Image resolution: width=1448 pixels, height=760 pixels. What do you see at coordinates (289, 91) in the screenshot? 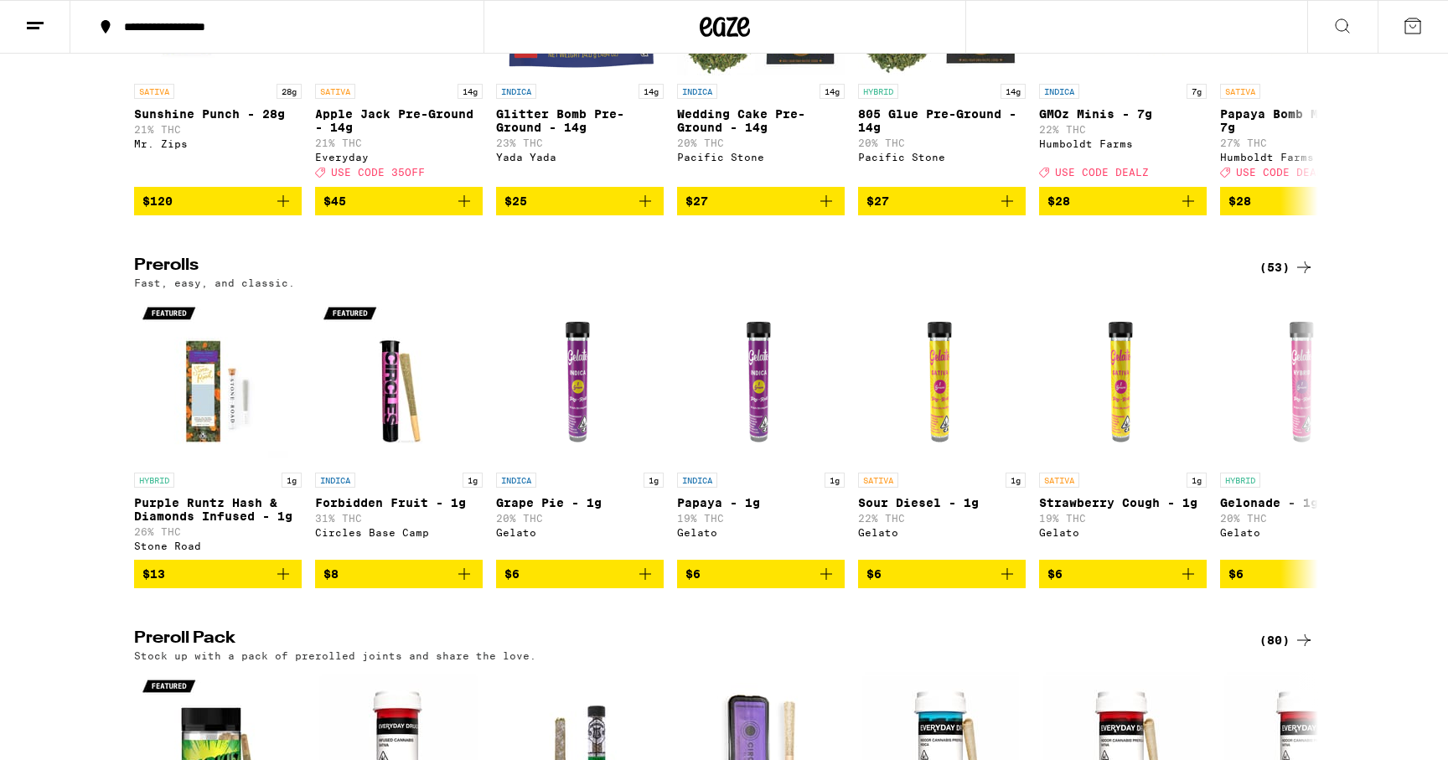
I see `p: 28g` at bounding box center [289, 91].